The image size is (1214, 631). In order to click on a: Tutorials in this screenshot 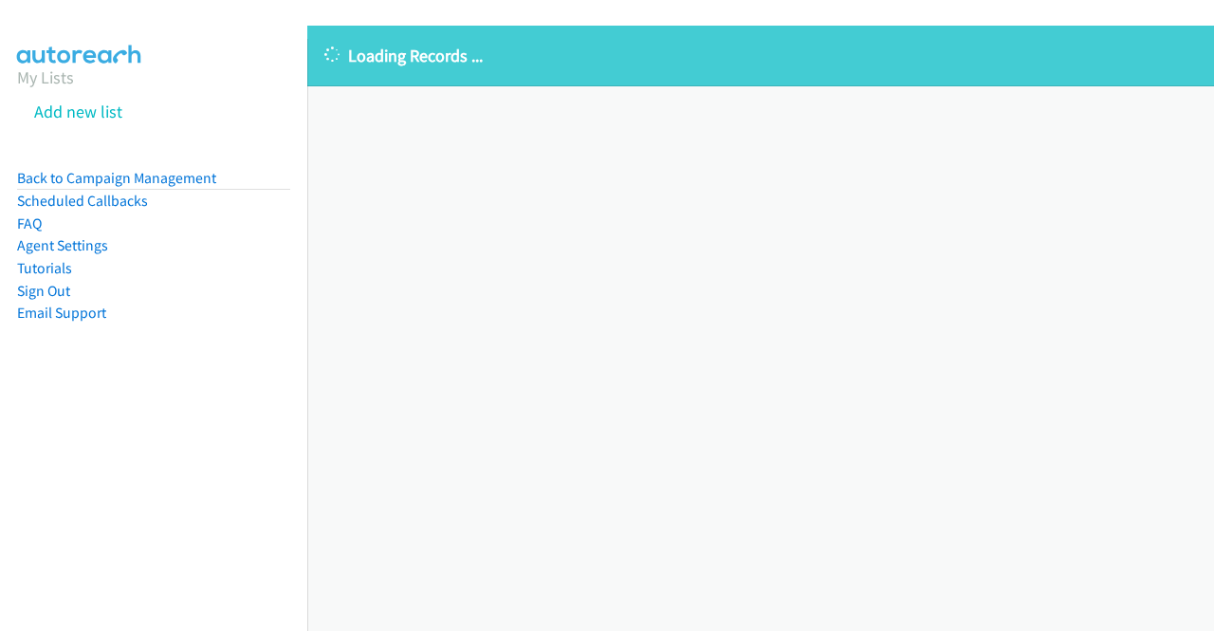, I will do `click(45, 267)`.